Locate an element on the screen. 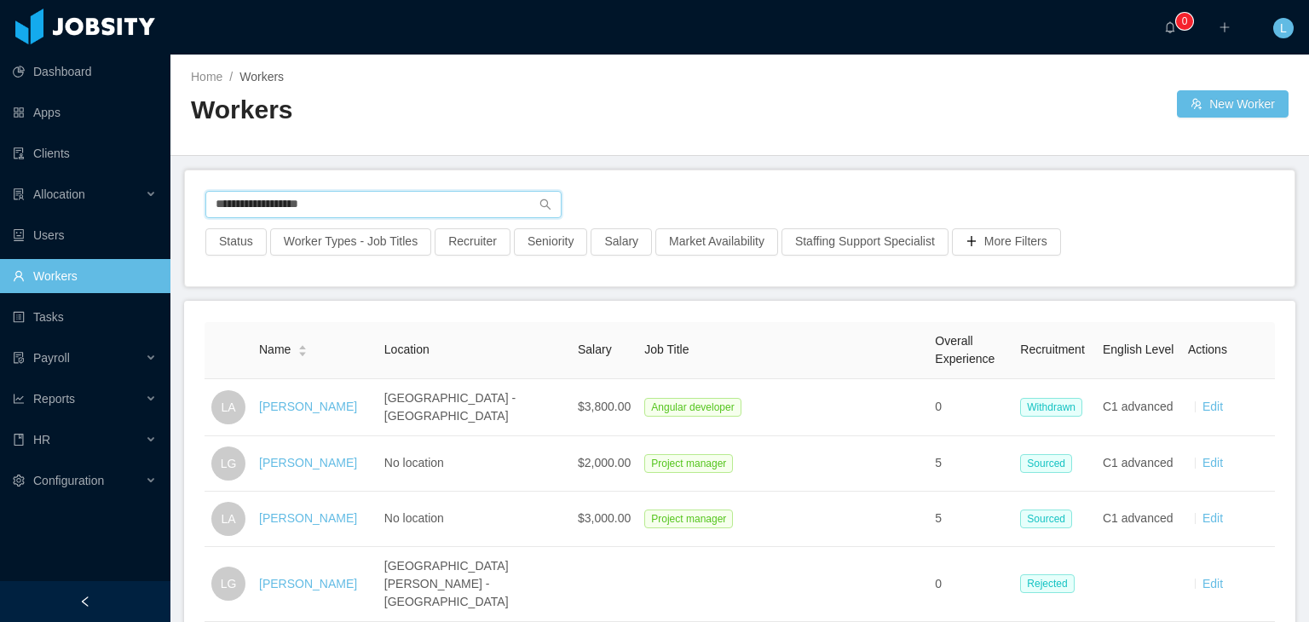 This screenshot has height=622, width=1309. i: icon: search is located at coordinates (545, 205).